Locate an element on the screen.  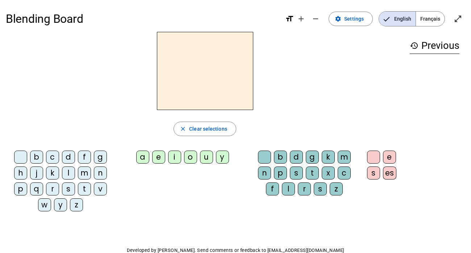
div: v is located at coordinates (100, 189).